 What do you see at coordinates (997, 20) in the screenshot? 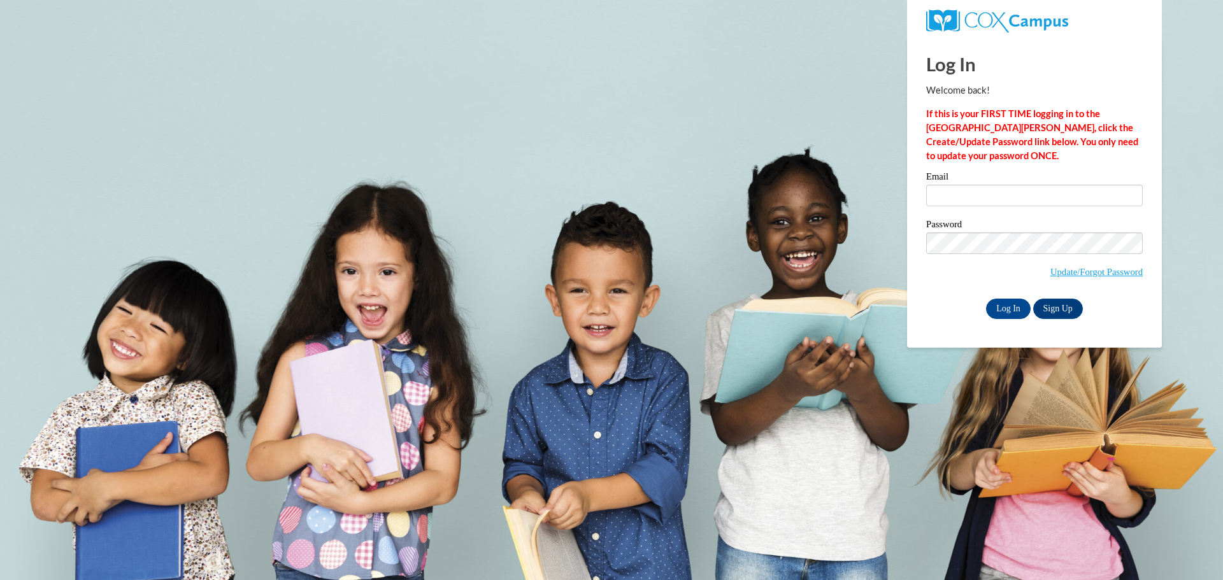
I see `a: COX Campus` at bounding box center [997, 20].